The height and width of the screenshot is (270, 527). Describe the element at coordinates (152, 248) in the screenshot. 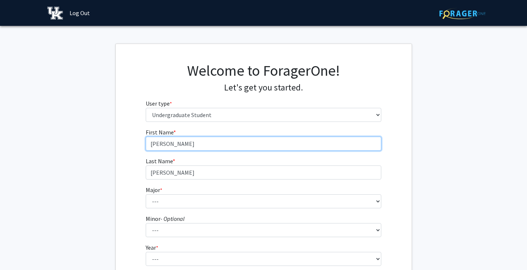

I see `label: Year` at that location.